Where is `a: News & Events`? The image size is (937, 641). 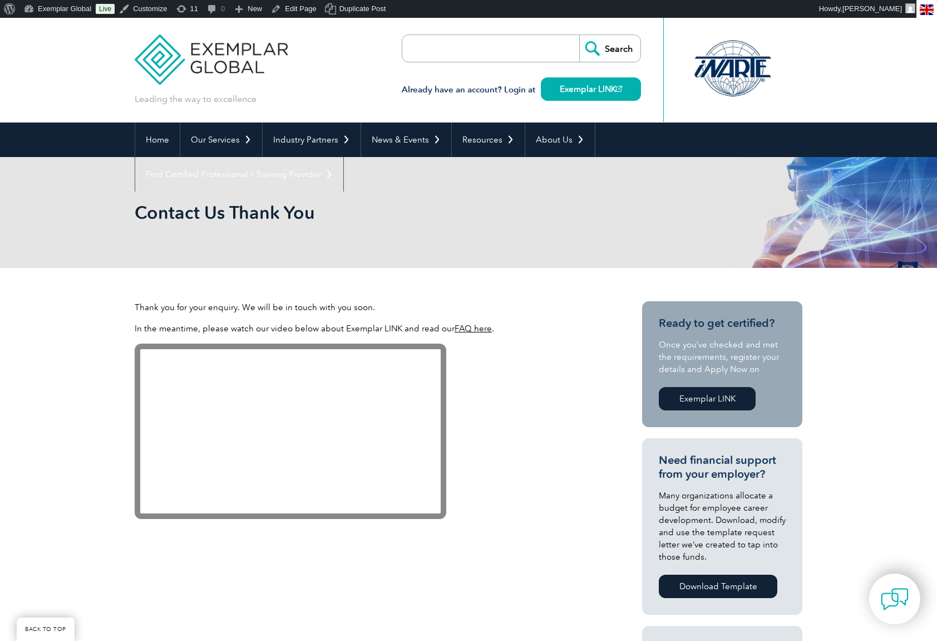
a: News & Events is located at coordinates (406, 140).